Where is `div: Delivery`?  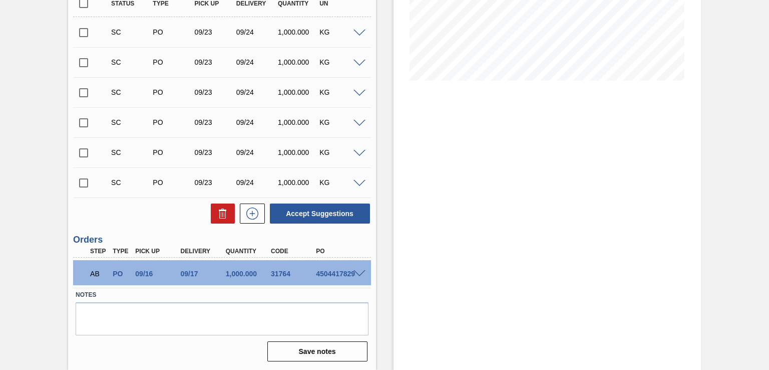
div: Delivery is located at coordinates (203, 251).